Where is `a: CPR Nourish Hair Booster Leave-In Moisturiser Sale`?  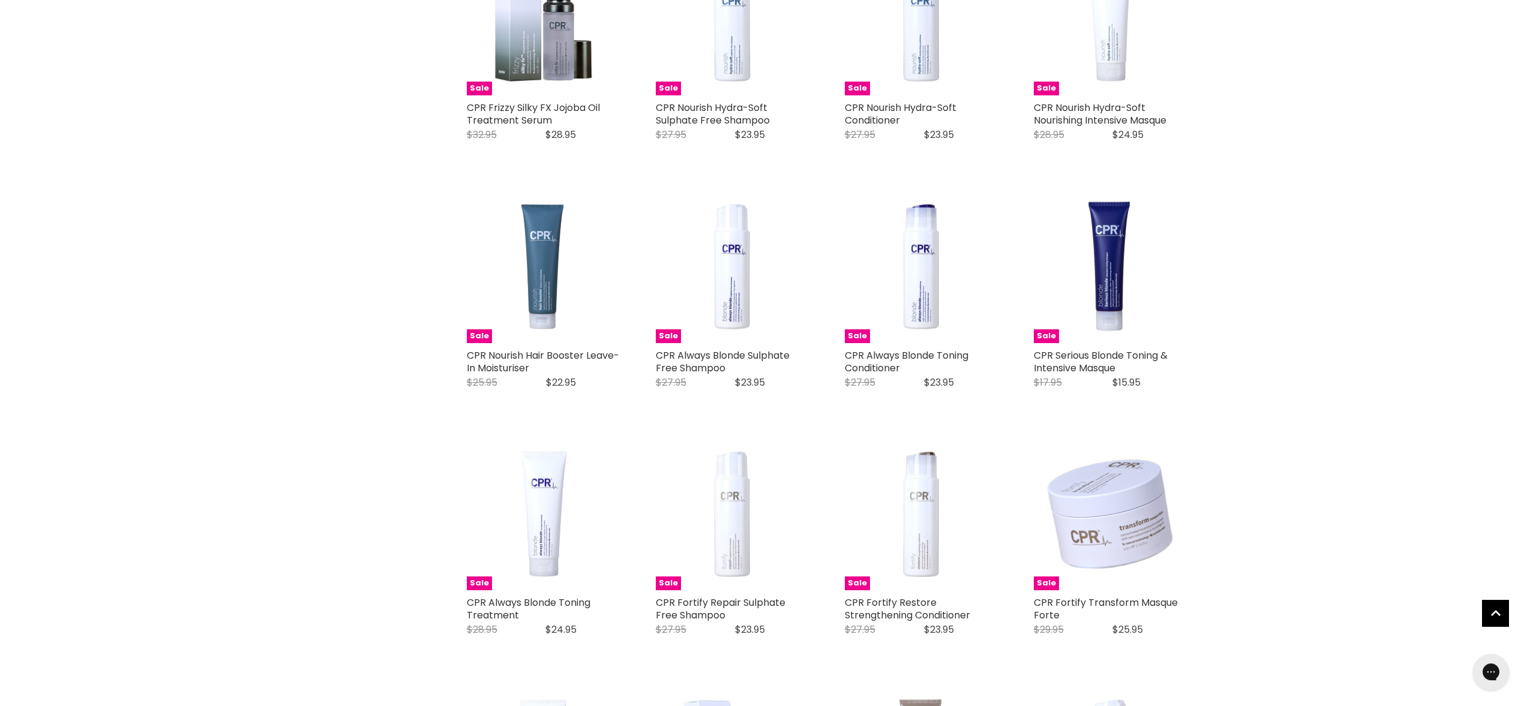 a: CPR Nourish Hair Booster Leave-In Moisturiser Sale is located at coordinates (543, 266).